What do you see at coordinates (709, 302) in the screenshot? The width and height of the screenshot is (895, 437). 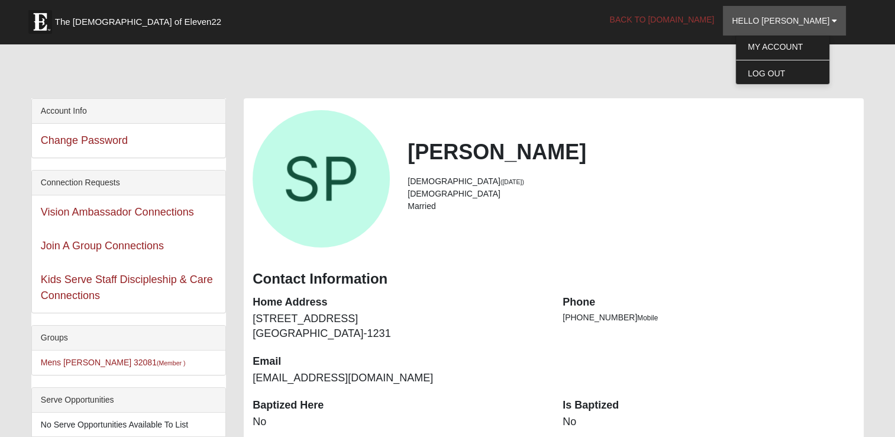 I see `dt: Phone` at bounding box center [709, 302].